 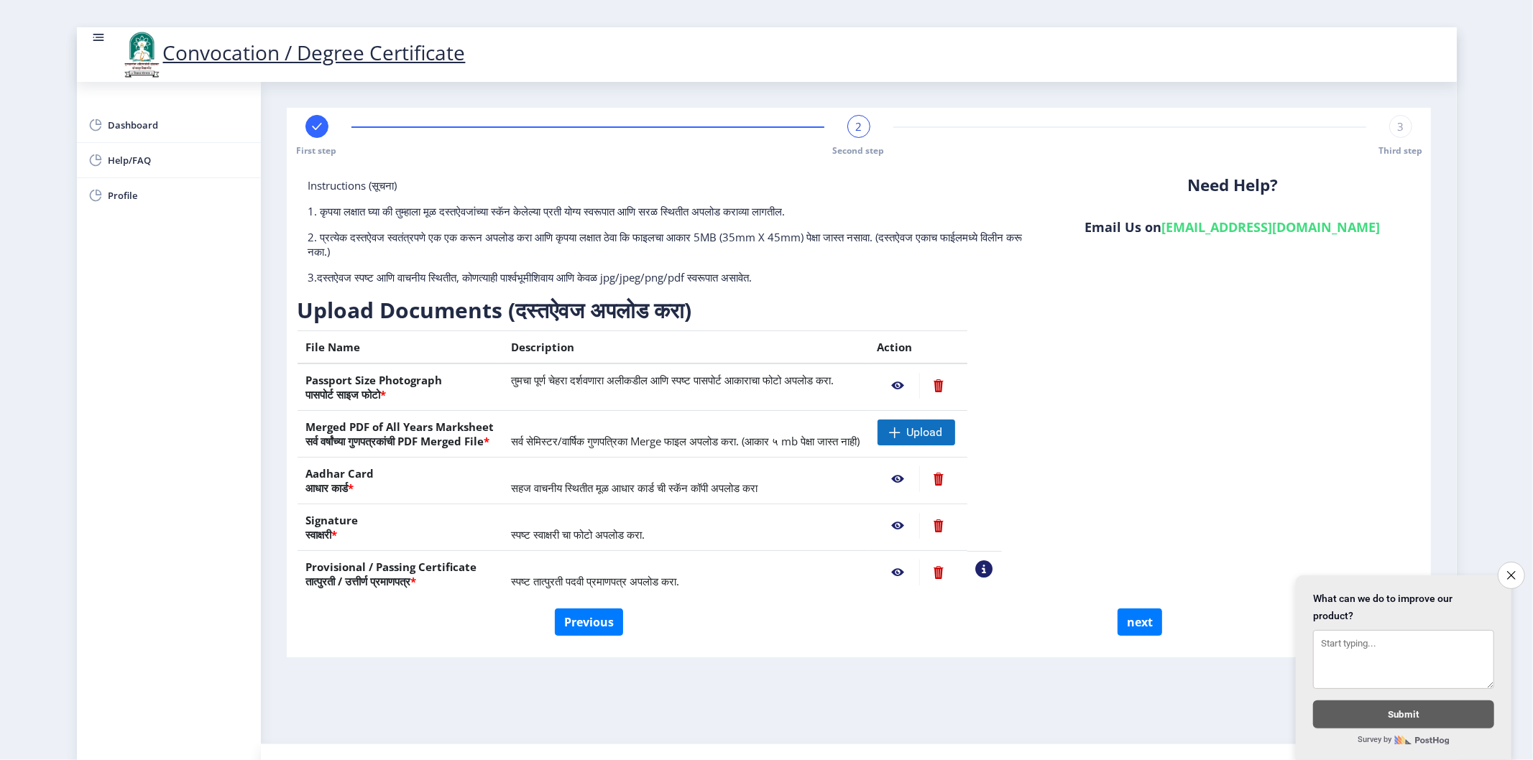 What do you see at coordinates (685, 441) in the screenshot?
I see `span: सर्व सेमिस्टर/वार्षिक गुणपत्रिका Merge फाइल अपलोड करा. (आकार ५ mb पेक्षा जास्त नाही)` at bounding box center [685, 441].